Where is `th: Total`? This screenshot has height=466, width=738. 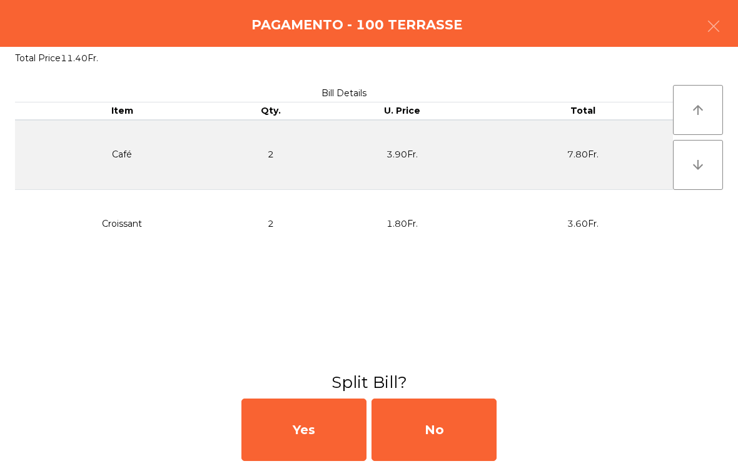 th: Total is located at coordinates (583, 111).